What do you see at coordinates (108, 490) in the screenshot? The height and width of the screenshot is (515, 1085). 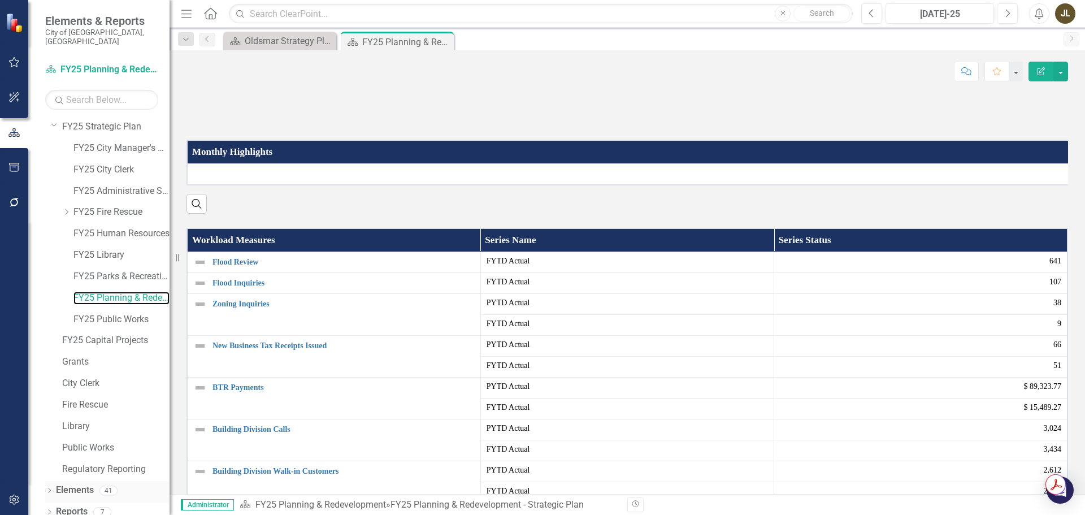 I see `div: 41` at bounding box center [108, 490].